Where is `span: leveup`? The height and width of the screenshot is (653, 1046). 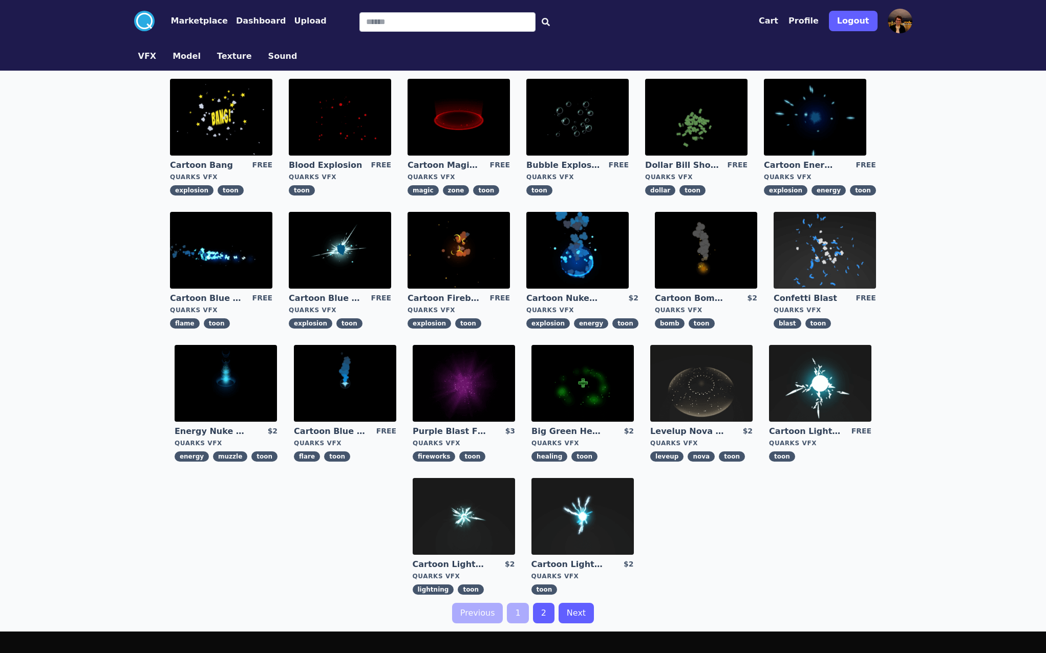
span: leveup is located at coordinates (667, 457).